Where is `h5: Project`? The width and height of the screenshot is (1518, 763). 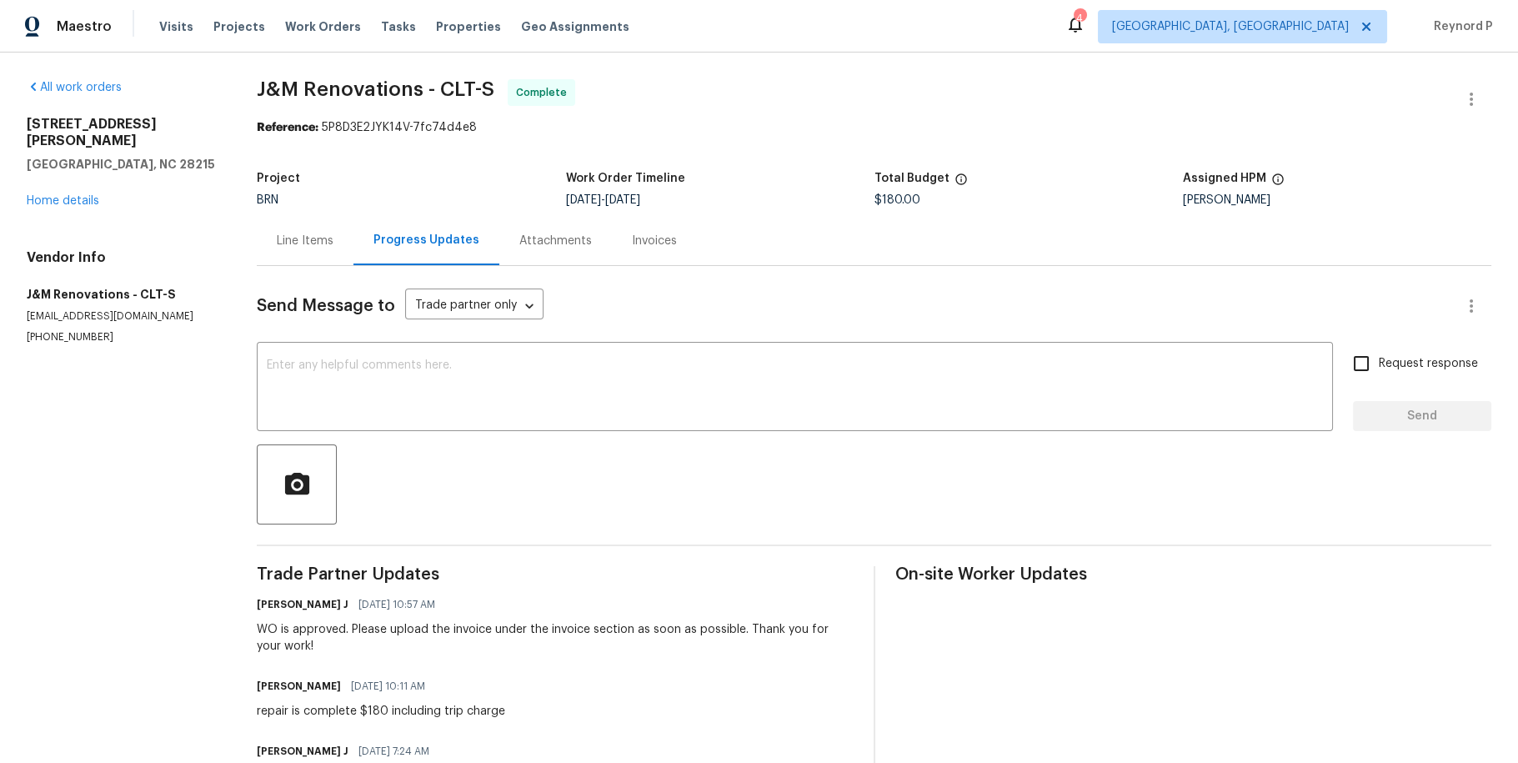
h5: Project is located at coordinates (278, 178).